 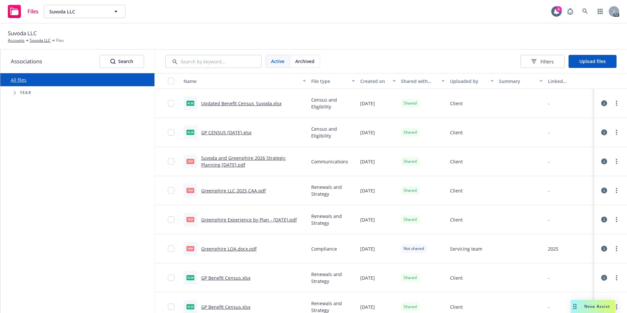 What do you see at coordinates (592, 61) in the screenshot?
I see `span: Upload files` at bounding box center [592, 61].